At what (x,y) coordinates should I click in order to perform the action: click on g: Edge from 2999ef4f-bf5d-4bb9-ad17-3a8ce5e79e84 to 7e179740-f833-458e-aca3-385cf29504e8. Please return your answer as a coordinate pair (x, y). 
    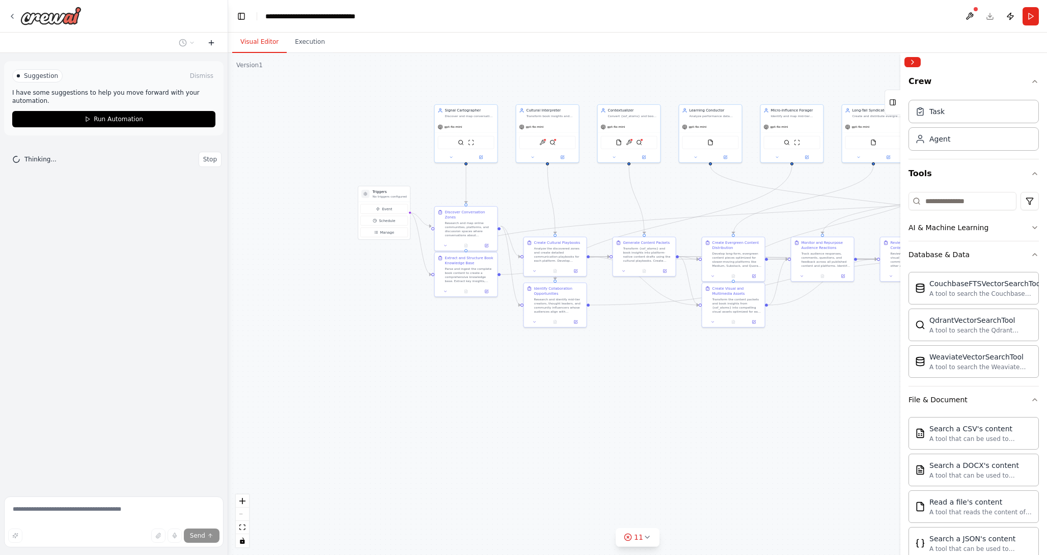
    Looking at the image, I should click on (778, 282).